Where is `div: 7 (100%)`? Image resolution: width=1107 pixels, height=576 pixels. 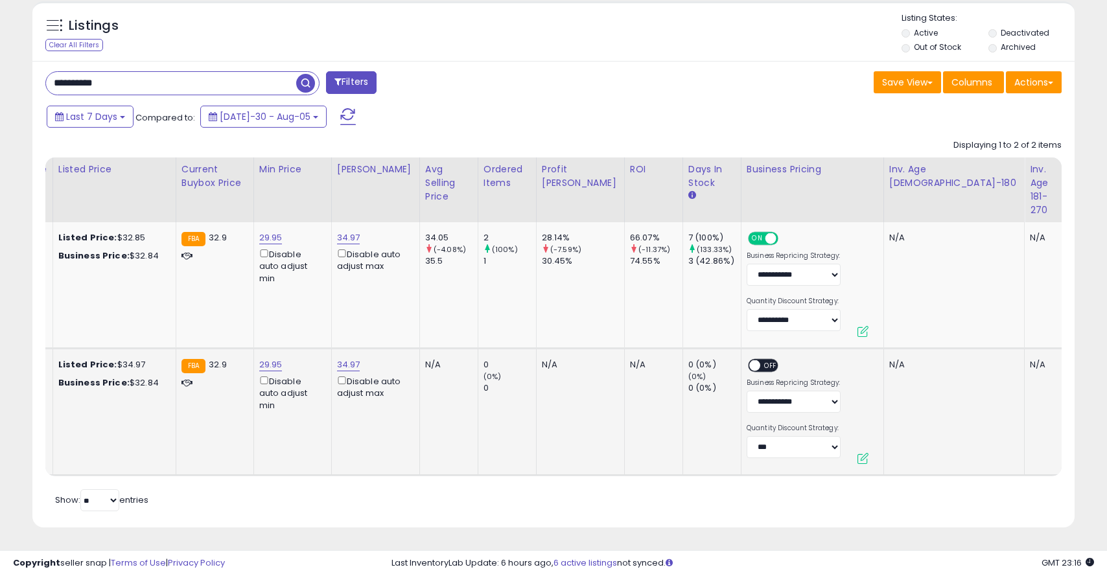 div: 7 (100%) is located at coordinates (714, 238).